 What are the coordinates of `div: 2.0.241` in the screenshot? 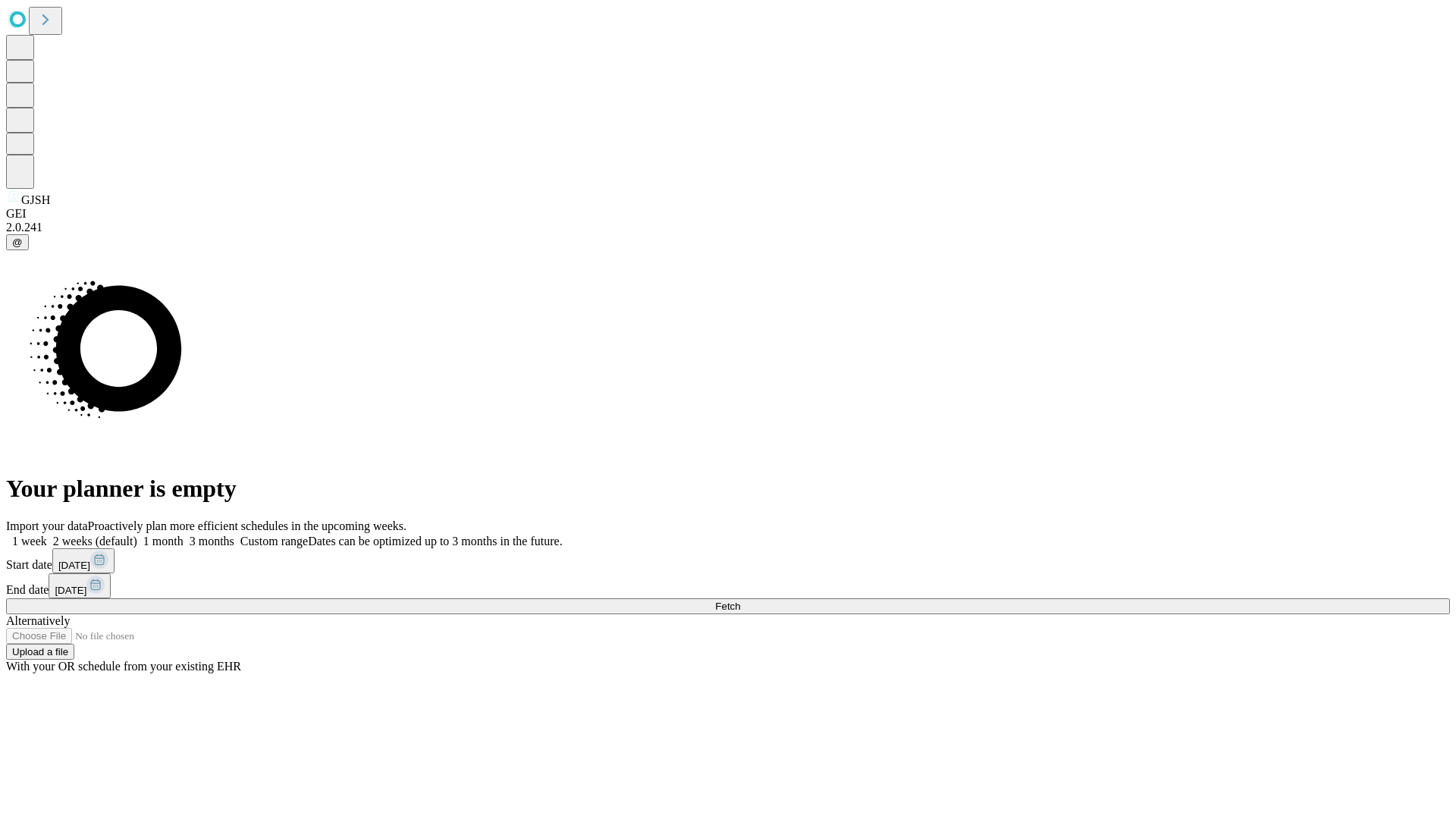 It's located at (728, 227).